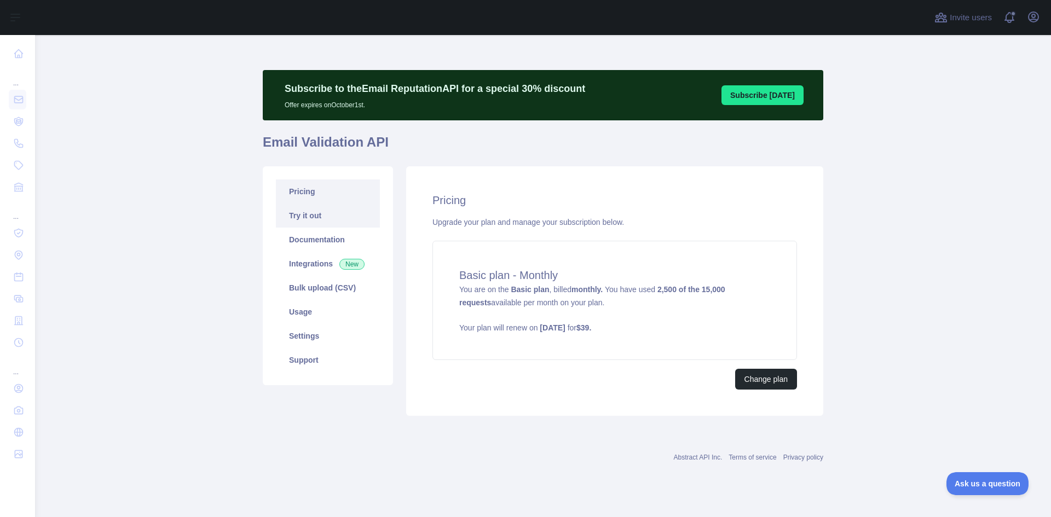  Describe the element at coordinates (328, 264) in the screenshot. I see `a: Integrations New` at that location.